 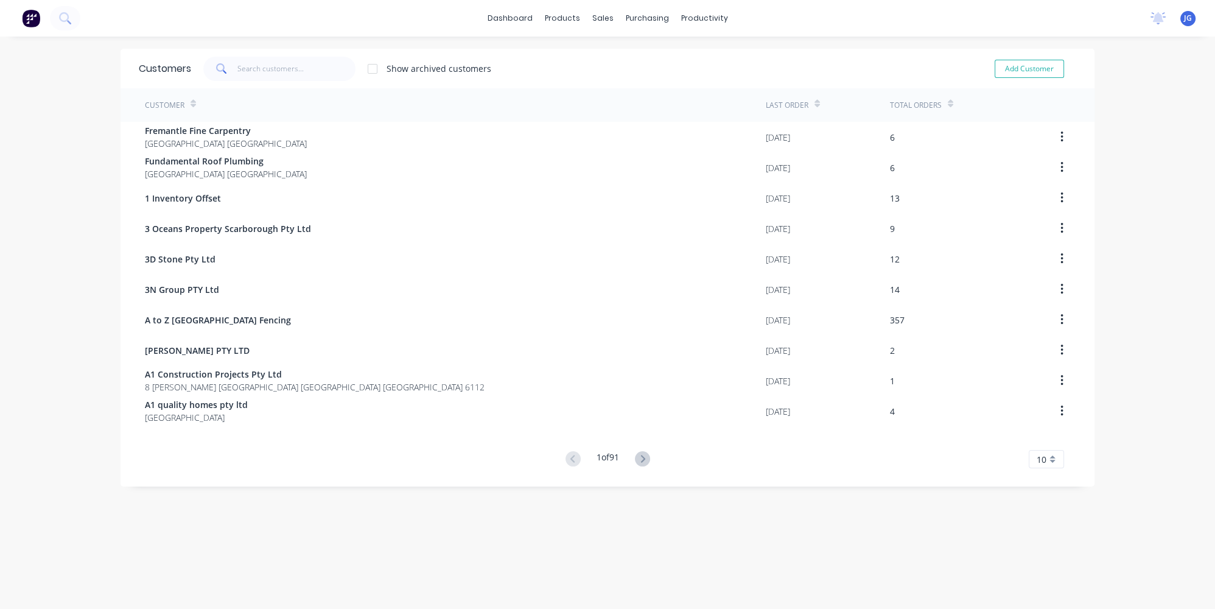 What do you see at coordinates (895, 259) in the screenshot?
I see `div: 12` at bounding box center [895, 259].